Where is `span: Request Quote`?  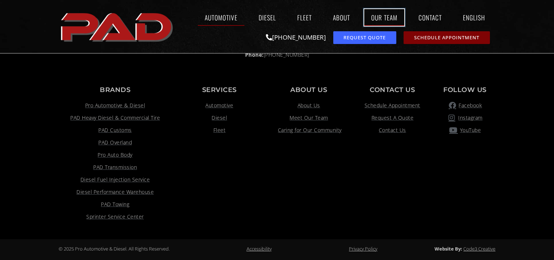 span: Request Quote is located at coordinates (365, 38).